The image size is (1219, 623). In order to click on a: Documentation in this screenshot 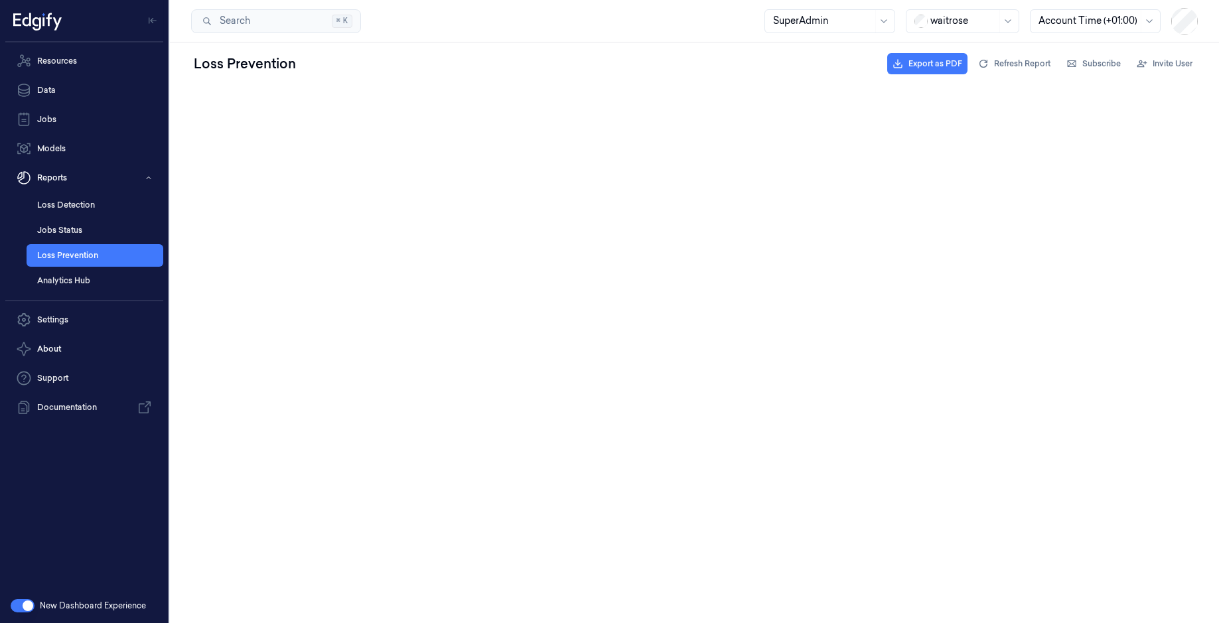, I will do `click(84, 407)`.